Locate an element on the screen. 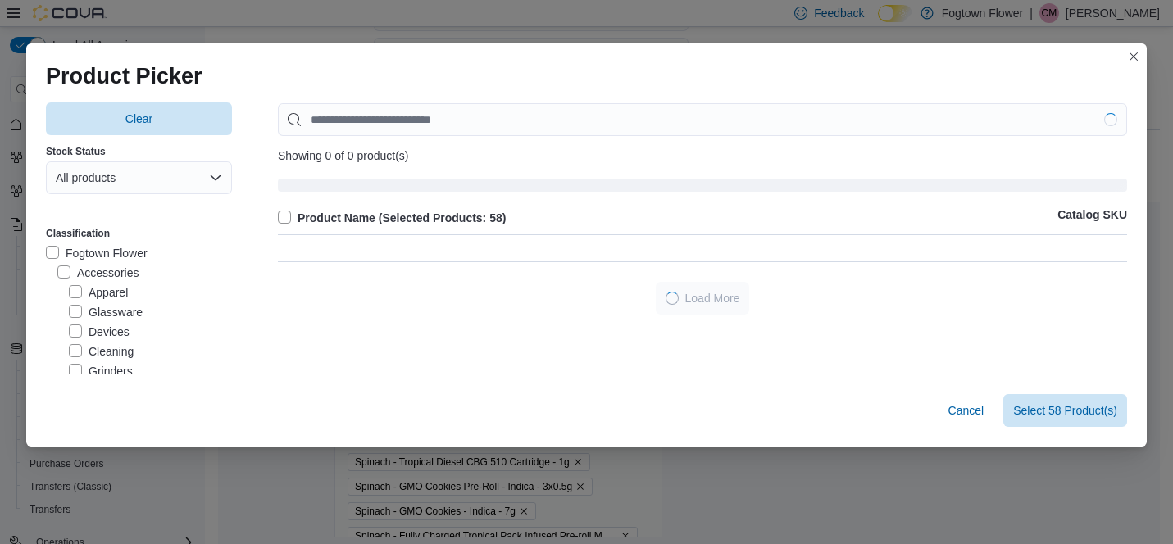 The height and width of the screenshot is (544, 1173). p: Catalog SKU is located at coordinates (1092, 218).